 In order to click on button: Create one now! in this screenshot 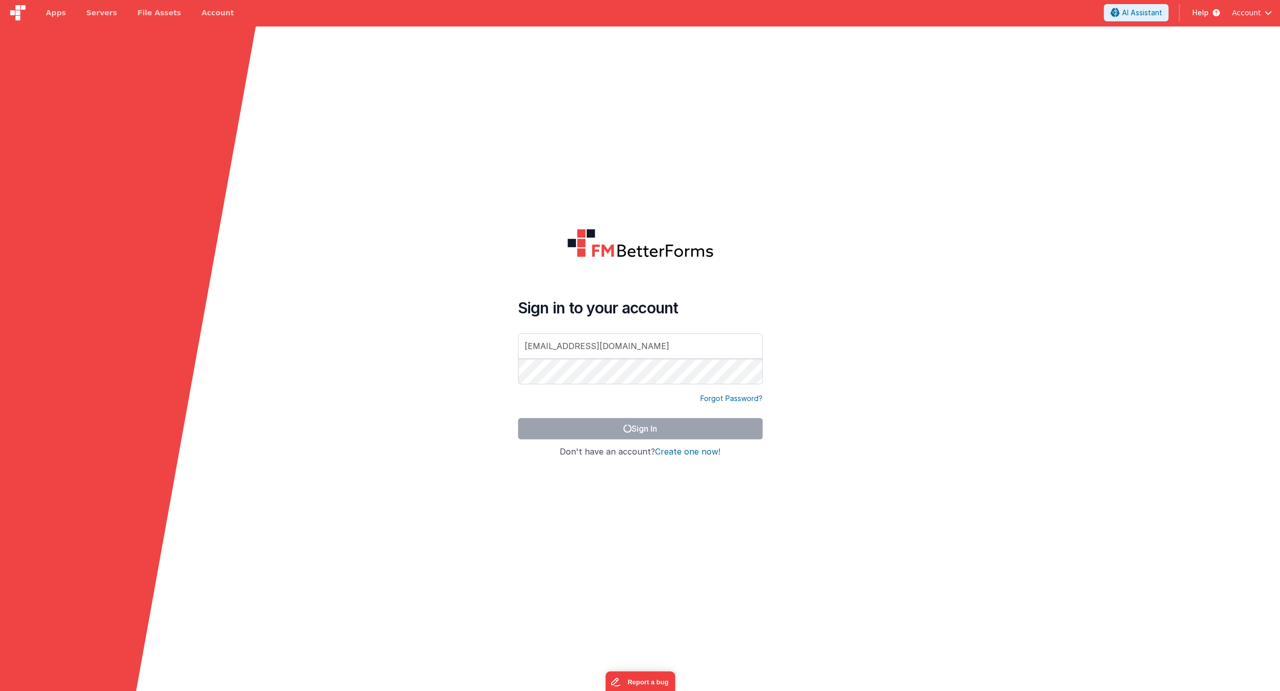, I will do `click(688, 452)`.